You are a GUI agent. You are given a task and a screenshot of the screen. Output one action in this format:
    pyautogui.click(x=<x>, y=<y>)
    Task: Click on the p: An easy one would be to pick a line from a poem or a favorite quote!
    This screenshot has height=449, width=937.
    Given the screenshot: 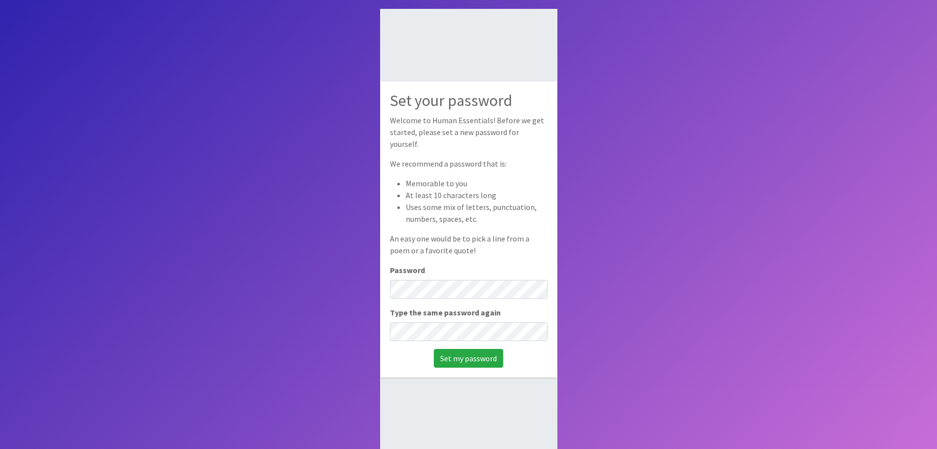 What is the action you would take?
    pyautogui.click(x=469, y=244)
    